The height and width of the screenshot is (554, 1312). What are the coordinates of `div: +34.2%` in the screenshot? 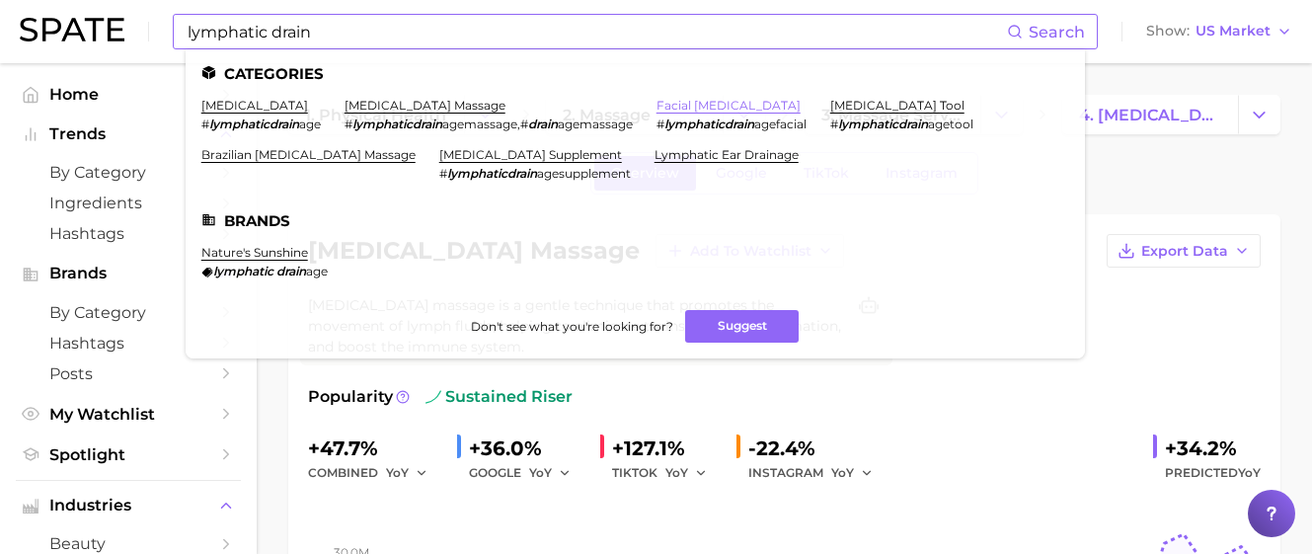 It's located at (1213, 448).